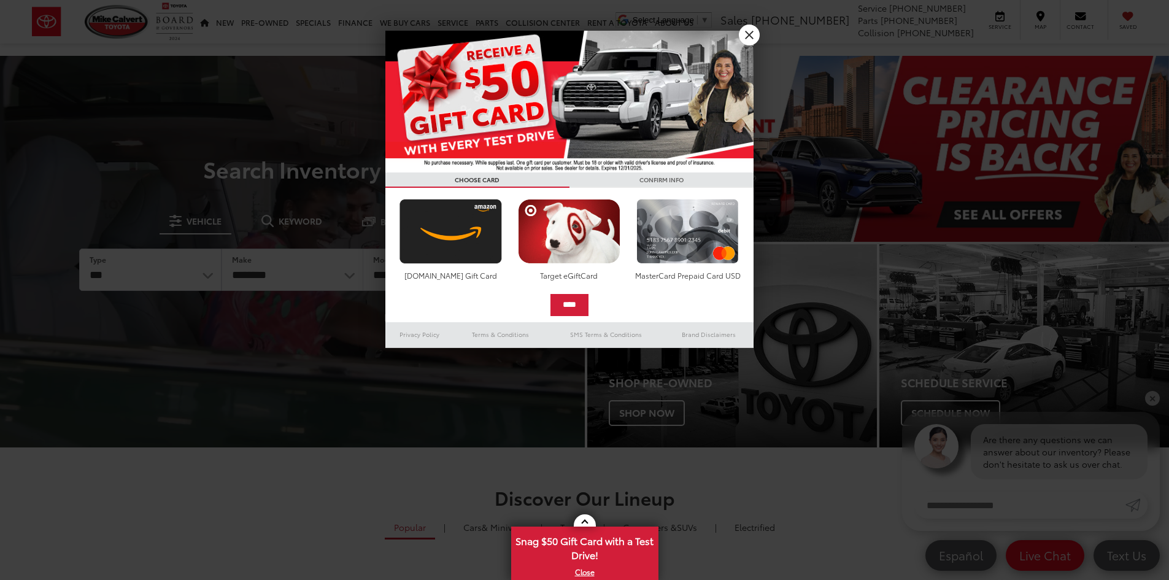 This screenshot has width=1169, height=580. What do you see at coordinates (662, 180) in the screenshot?
I see `h3: CONFIRM INFO` at bounding box center [662, 180].